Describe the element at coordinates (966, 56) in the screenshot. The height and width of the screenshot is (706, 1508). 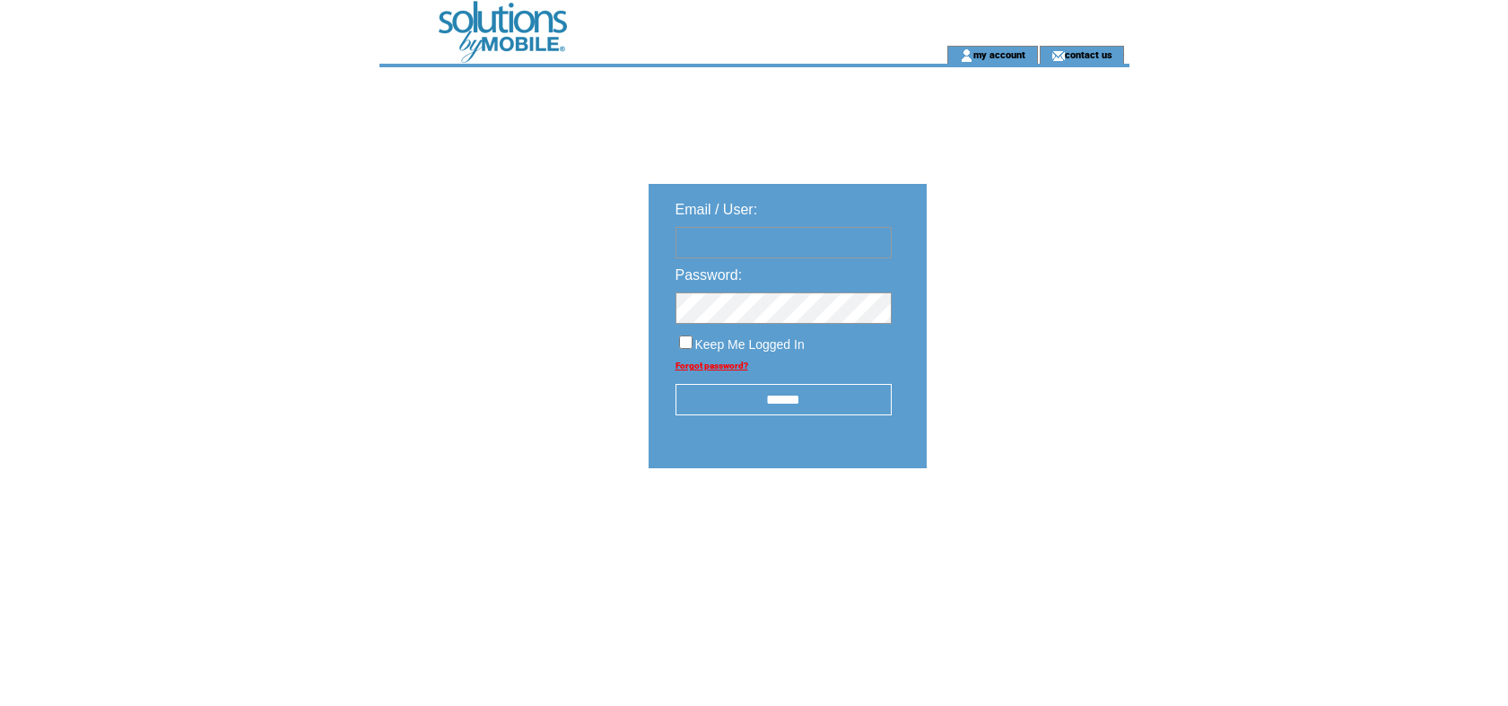
I see `img: account_icon.gif;jsessionid=B97EABCFF6D791D84CD0ECBB4C6C9A3E` at that location.